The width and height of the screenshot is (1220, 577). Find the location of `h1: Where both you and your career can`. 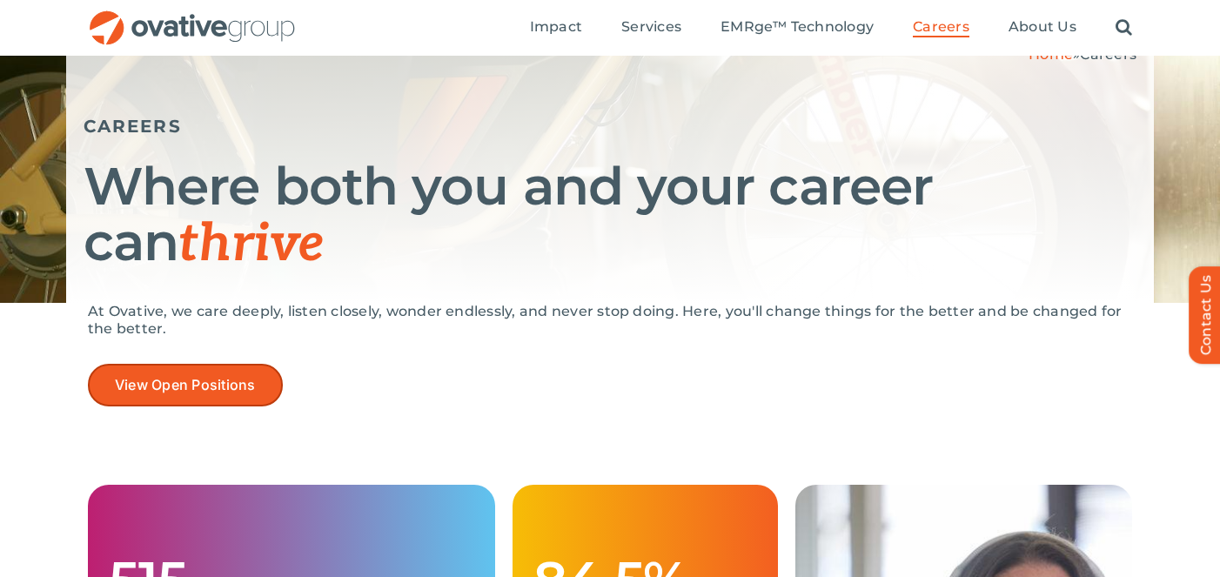

h1: Where both you and your career can is located at coordinates (610, 215).